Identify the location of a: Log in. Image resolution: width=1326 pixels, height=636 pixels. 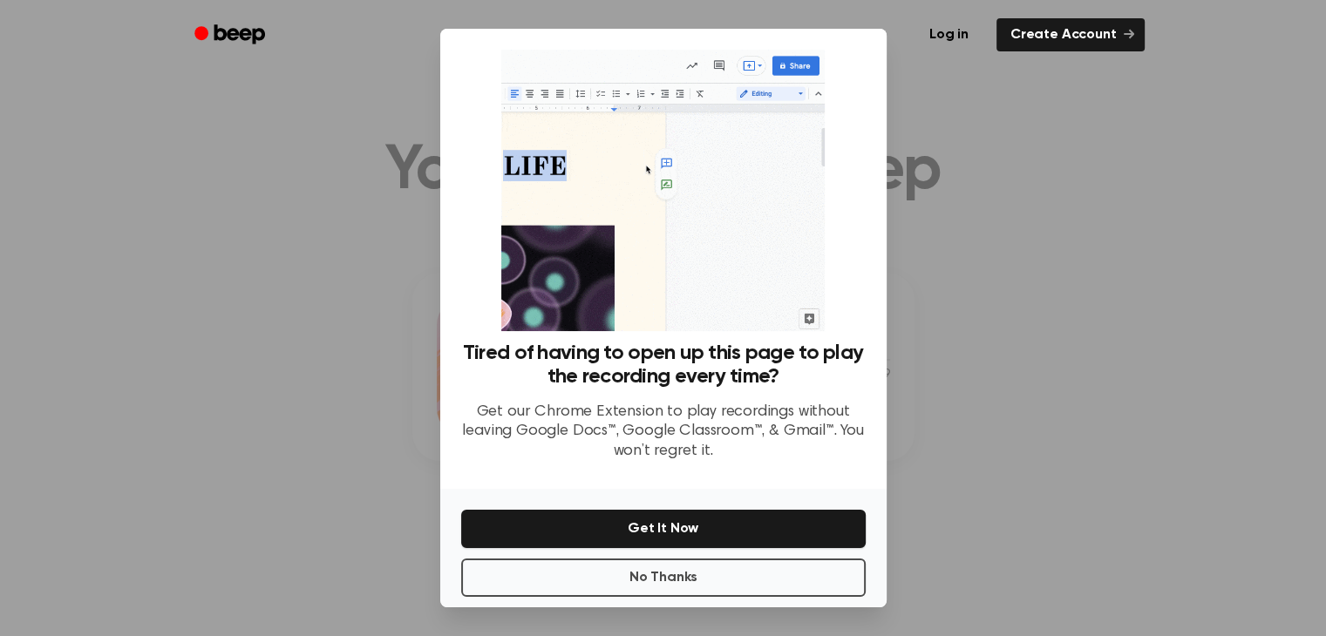
(948, 35).